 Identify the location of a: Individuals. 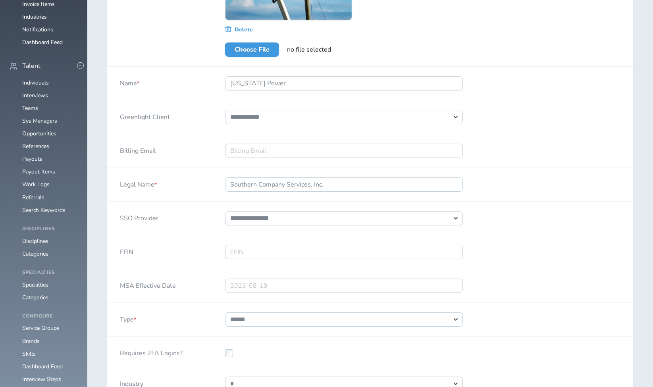
(35, 83).